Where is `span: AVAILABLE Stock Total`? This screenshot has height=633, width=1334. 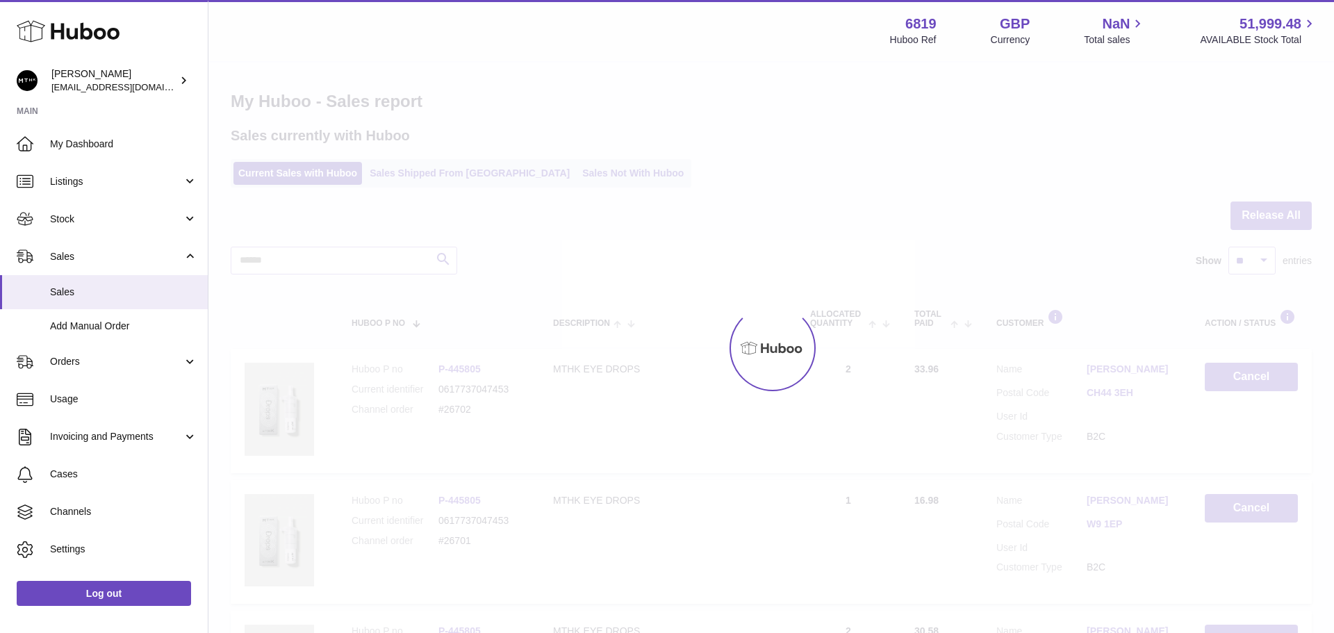
span: AVAILABLE Stock Total is located at coordinates (1258, 40).